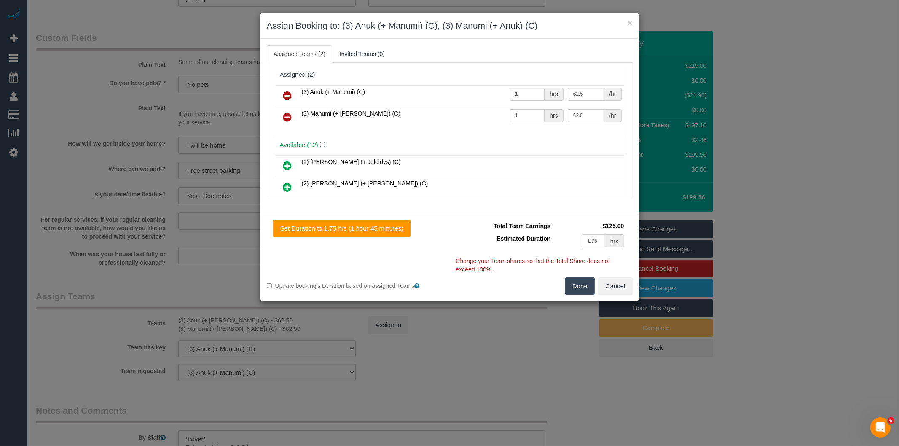 The width and height of the screenshot is (899, 446). I want to click on span: Estimated Duration, so click(523, 239).